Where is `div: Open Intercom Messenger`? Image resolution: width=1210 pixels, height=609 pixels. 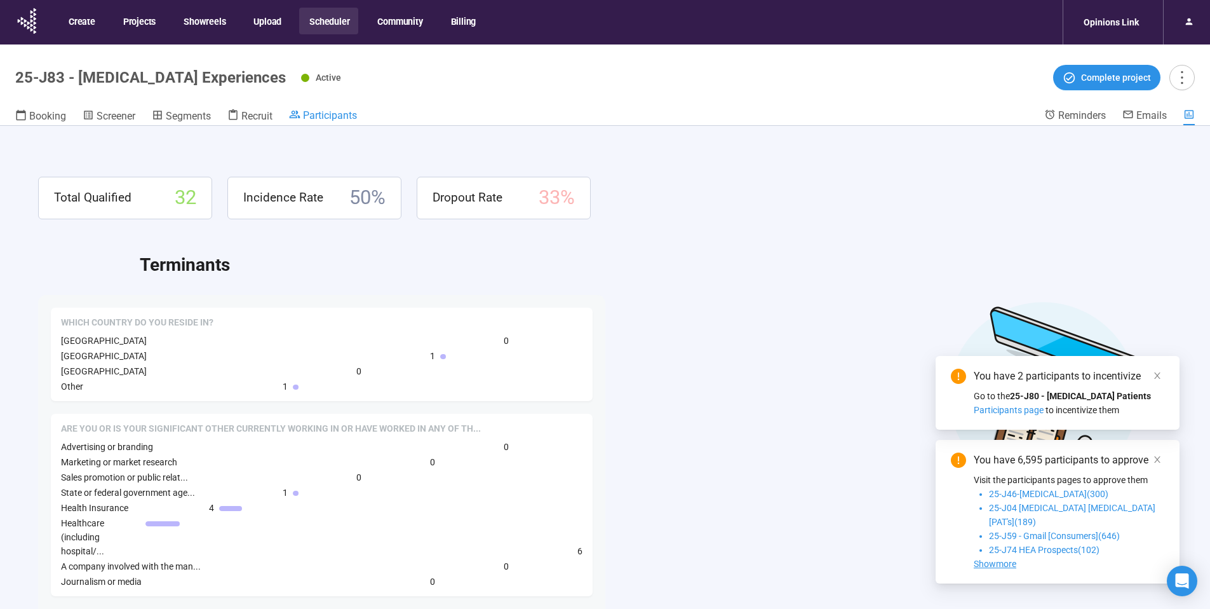 div: Open Intercom Messenger is located at coordinates (1182, 581).